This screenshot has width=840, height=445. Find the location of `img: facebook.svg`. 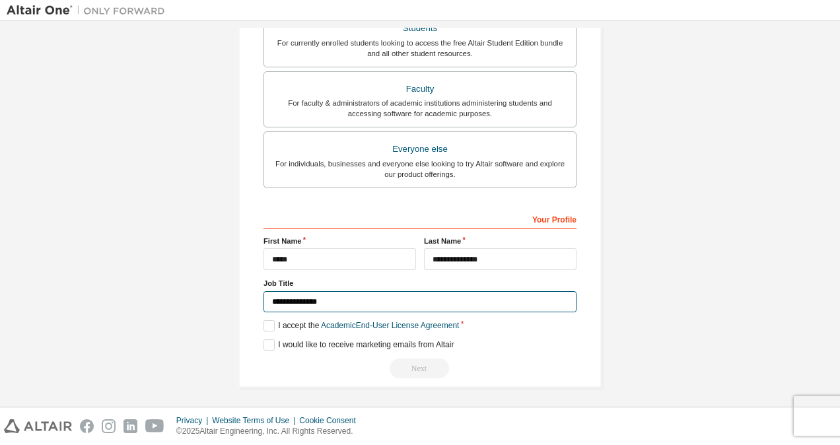

img: facebook.svg is located at coordinates (86, 426).